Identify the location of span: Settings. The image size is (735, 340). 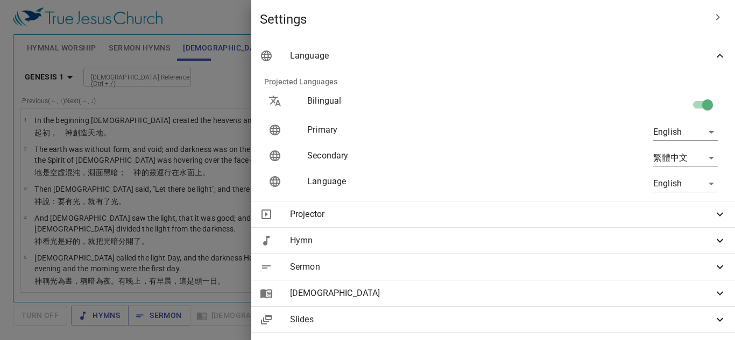
(482, 19).